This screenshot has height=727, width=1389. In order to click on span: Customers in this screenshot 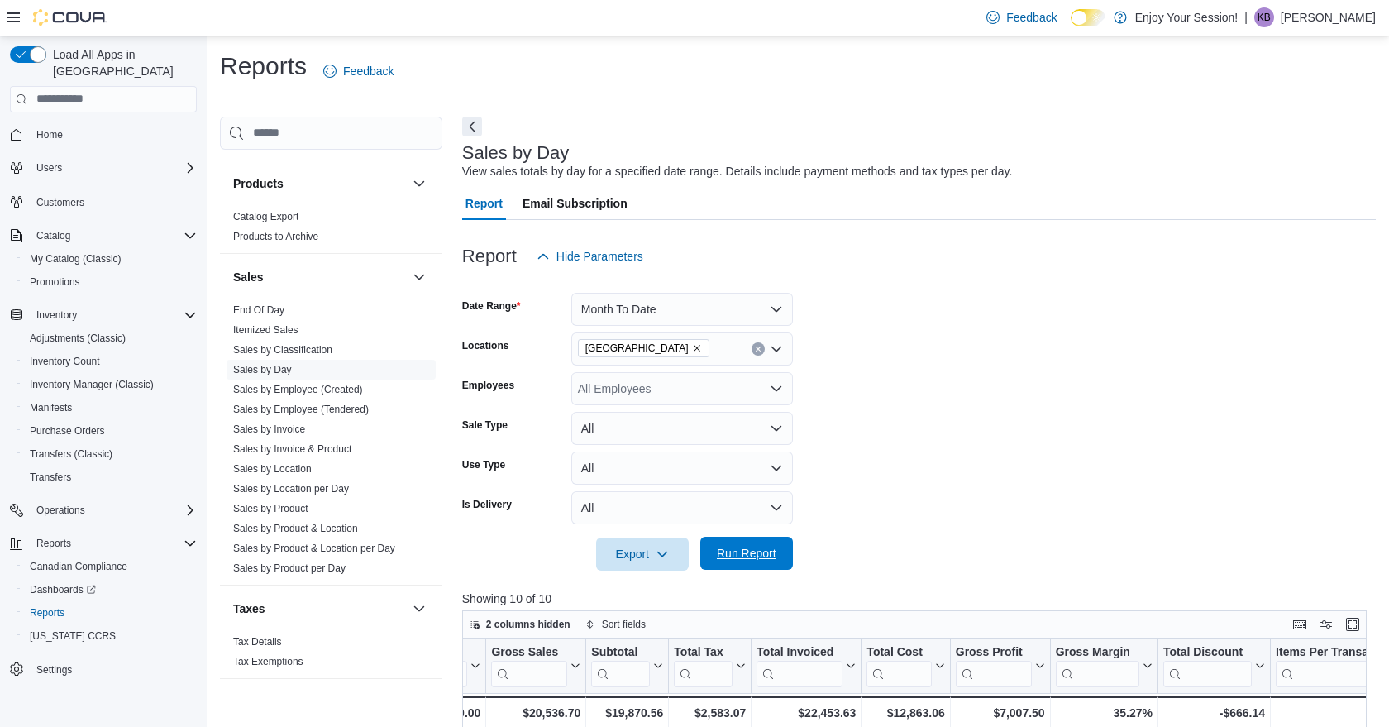, I will do `click(113, 201)`.